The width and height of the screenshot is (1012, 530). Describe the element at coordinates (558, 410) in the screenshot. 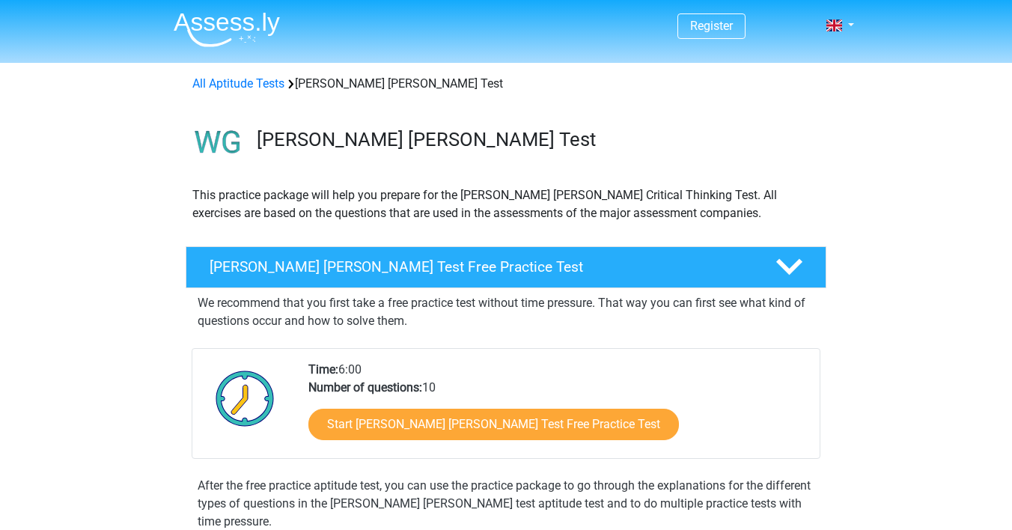

I see `div: 6:00 10` at that location.